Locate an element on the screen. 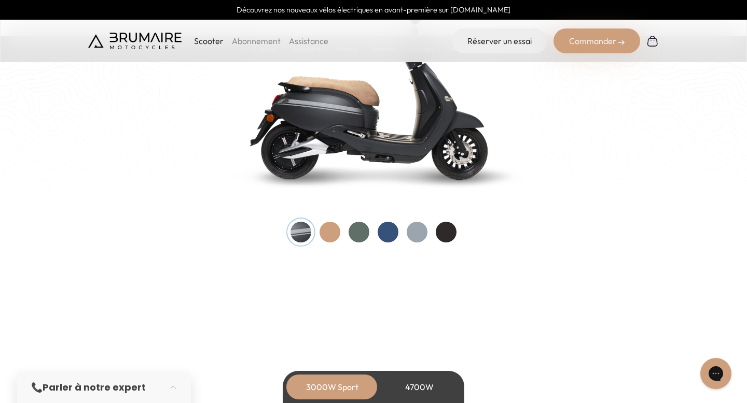  img: right-arrow-2.png is located at coordinates (621, 43).